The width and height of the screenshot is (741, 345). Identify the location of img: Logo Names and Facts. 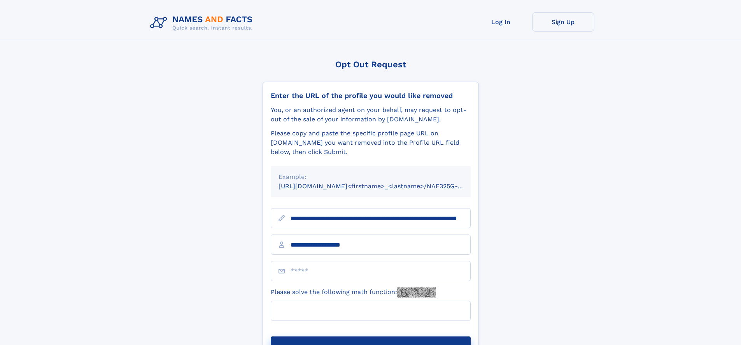
(203, 23).